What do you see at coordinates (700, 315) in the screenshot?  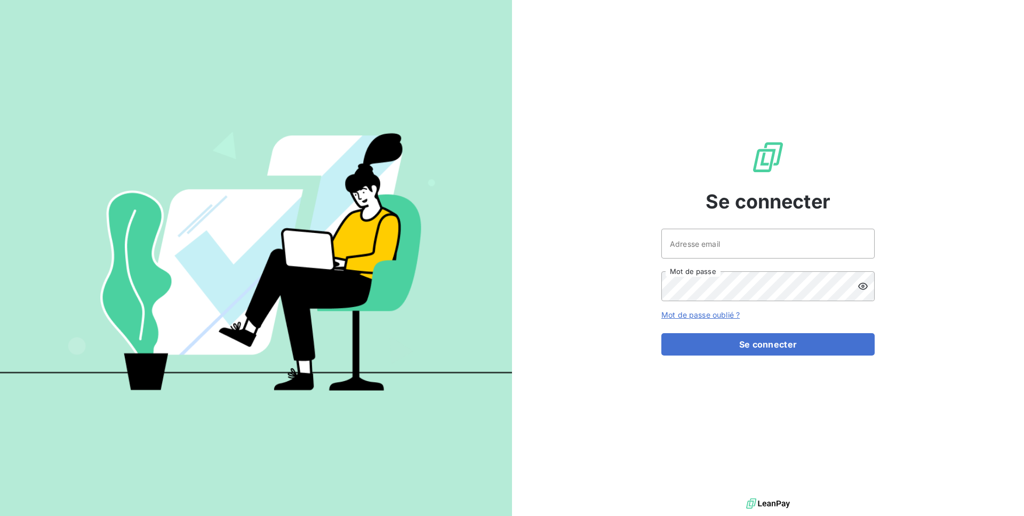 I see `a: Mot de passe oublié ?` at bounding box center [700, 315].